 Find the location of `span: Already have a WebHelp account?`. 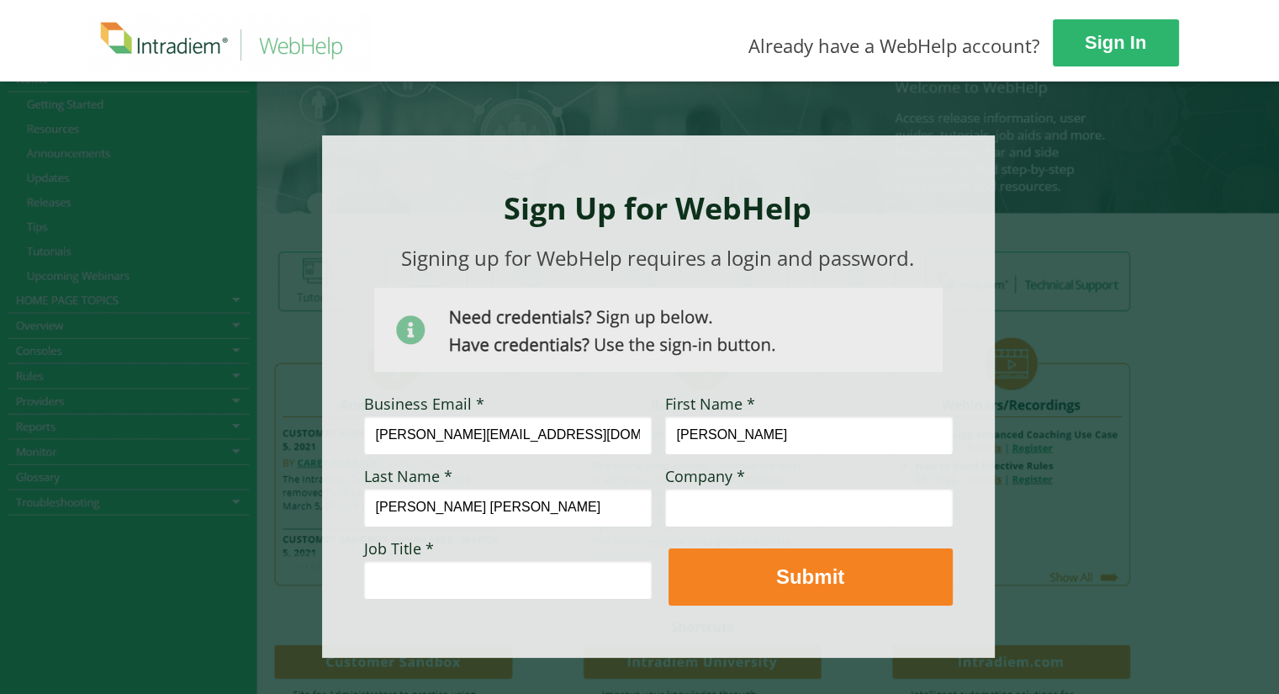

span: Already have a WebHelp account? is located at coordinates (894, 45).